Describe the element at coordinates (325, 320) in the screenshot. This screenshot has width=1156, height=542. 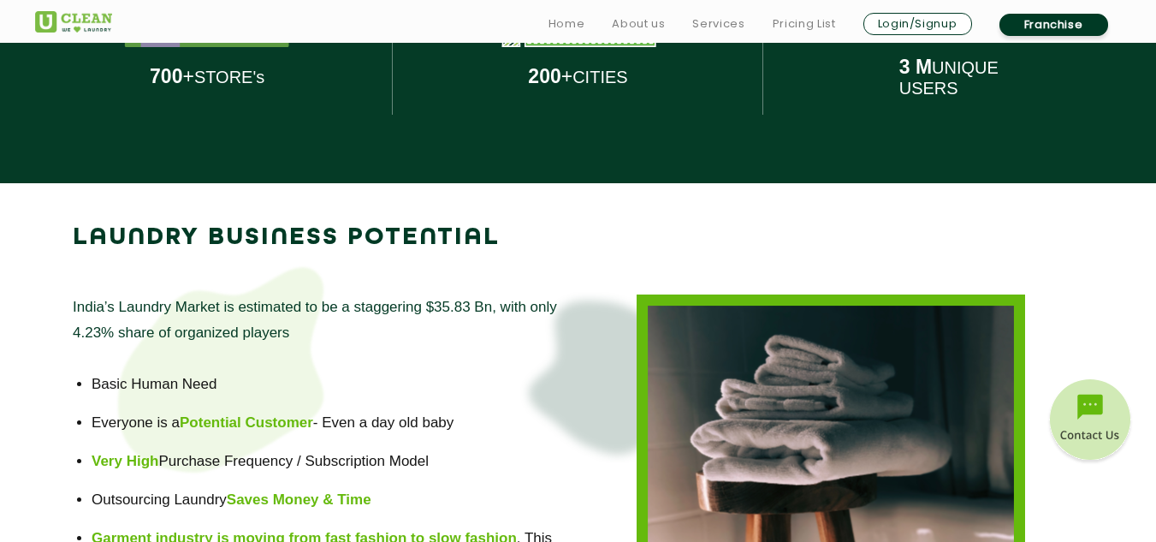
I see `p: India’s Laundry Market is estimated to be a staggering $35.83 Bn, with only 4.23% share of organi...` at that location.